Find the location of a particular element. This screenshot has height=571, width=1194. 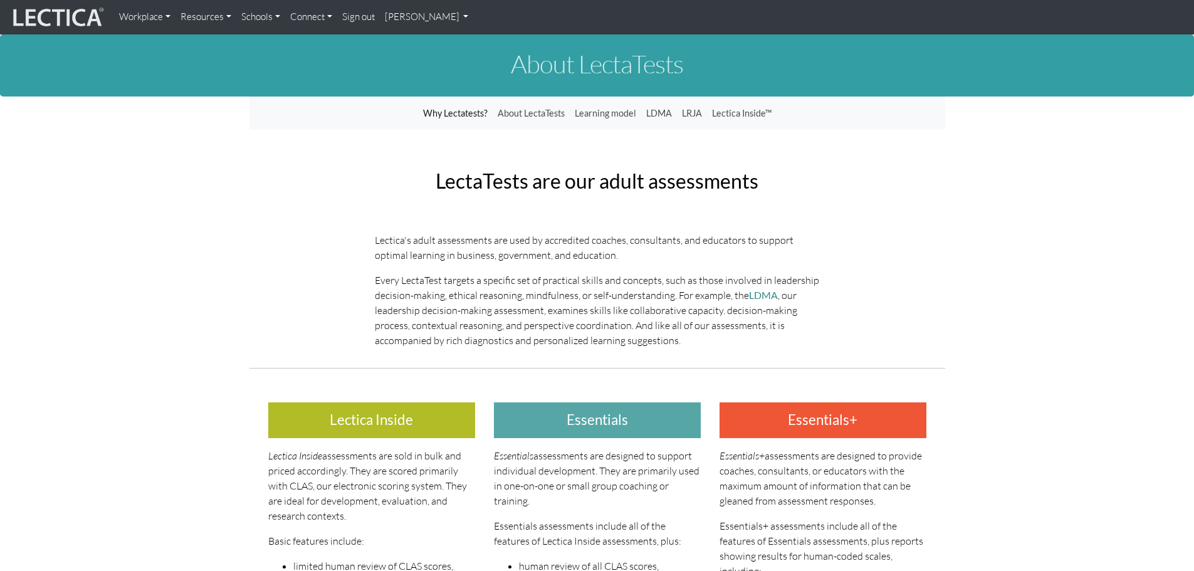

a: Why Lectatests? is located at coordinates (455, 113).